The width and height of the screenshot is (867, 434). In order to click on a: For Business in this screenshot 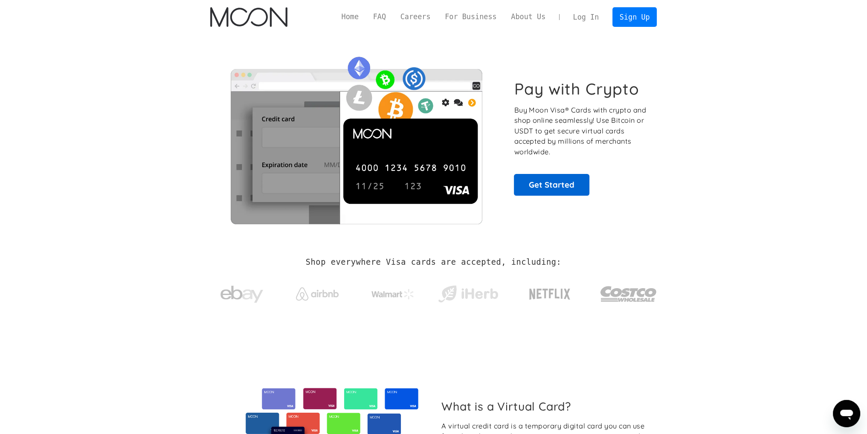, I will do `click(470, 17)`.